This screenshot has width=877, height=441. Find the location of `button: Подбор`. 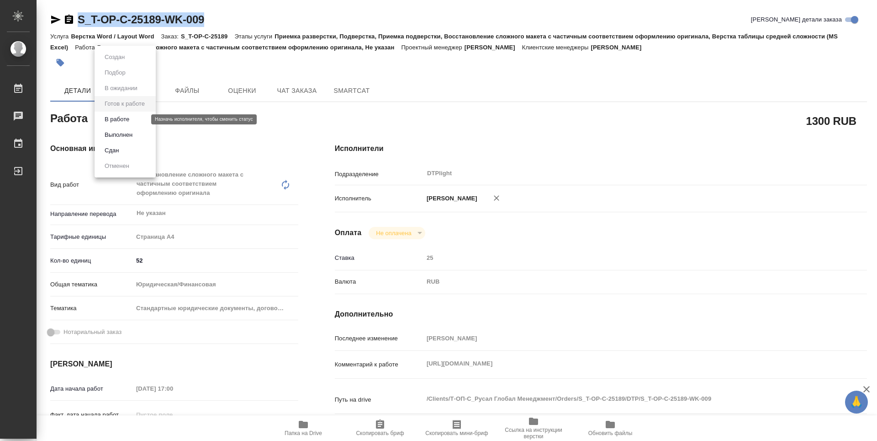

button: Подбор is located at coordinates (115, 73).